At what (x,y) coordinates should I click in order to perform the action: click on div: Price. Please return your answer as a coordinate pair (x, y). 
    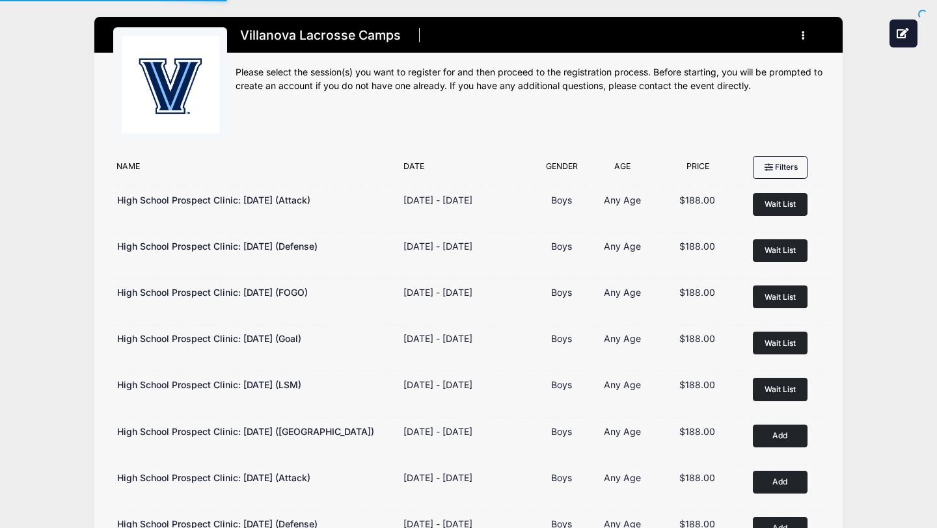
    Looking at the image, I should click on (698, 170).